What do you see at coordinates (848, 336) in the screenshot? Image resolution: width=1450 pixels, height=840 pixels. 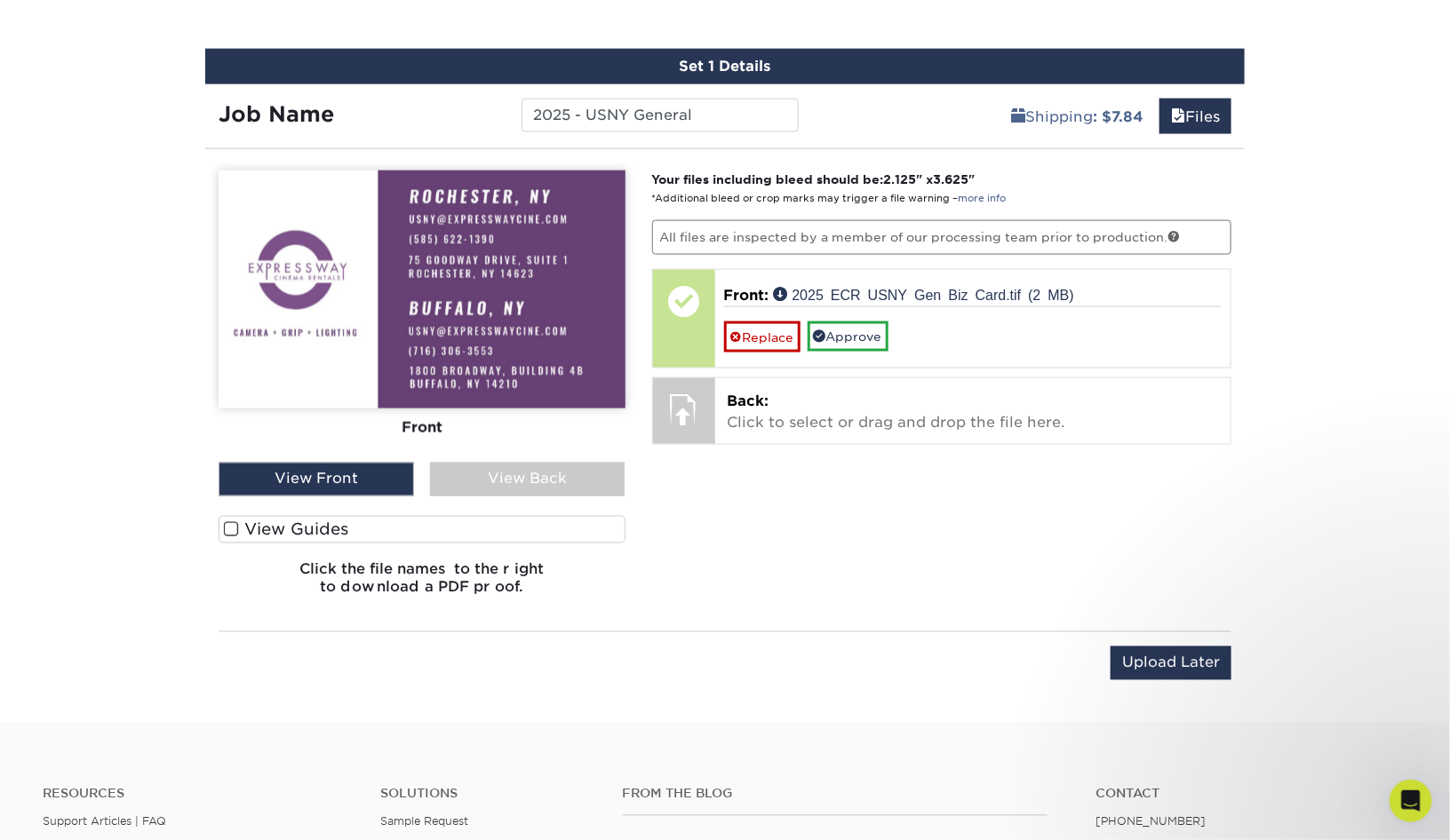 I see `a: Approve` at bounding box center [848, 336].